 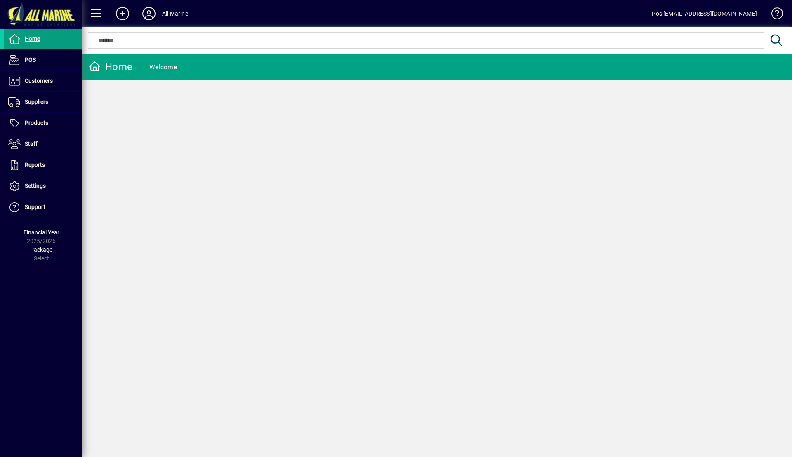 What do you see at coordinates (122, 14) in the screenshot?
I see `button: Add` at bounding box center [122, 14].